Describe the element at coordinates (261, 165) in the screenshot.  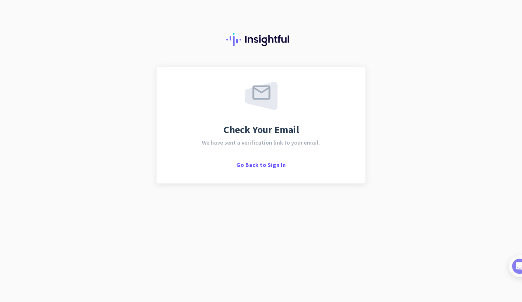
I see `span: Go Back to Sign In` at that location.